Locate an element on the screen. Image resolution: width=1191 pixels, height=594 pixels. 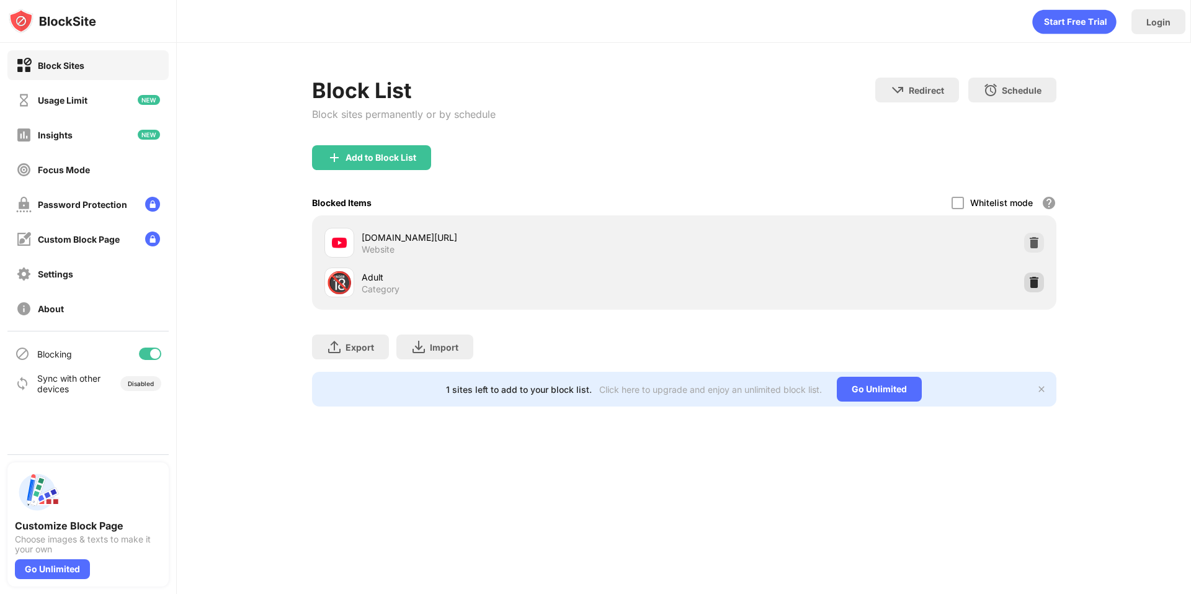
img: insights-off.svg is located at coordinates (24, 135).